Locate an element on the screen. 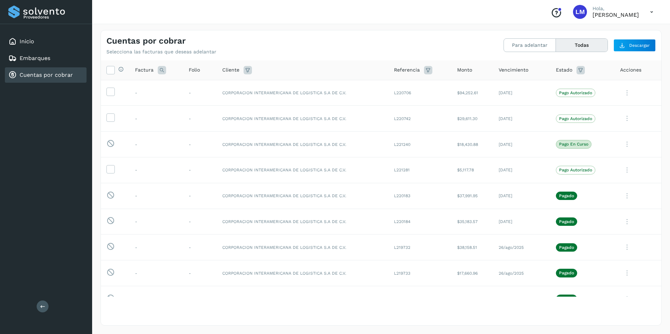  td: L221240 is located at coordinates (420, 145).